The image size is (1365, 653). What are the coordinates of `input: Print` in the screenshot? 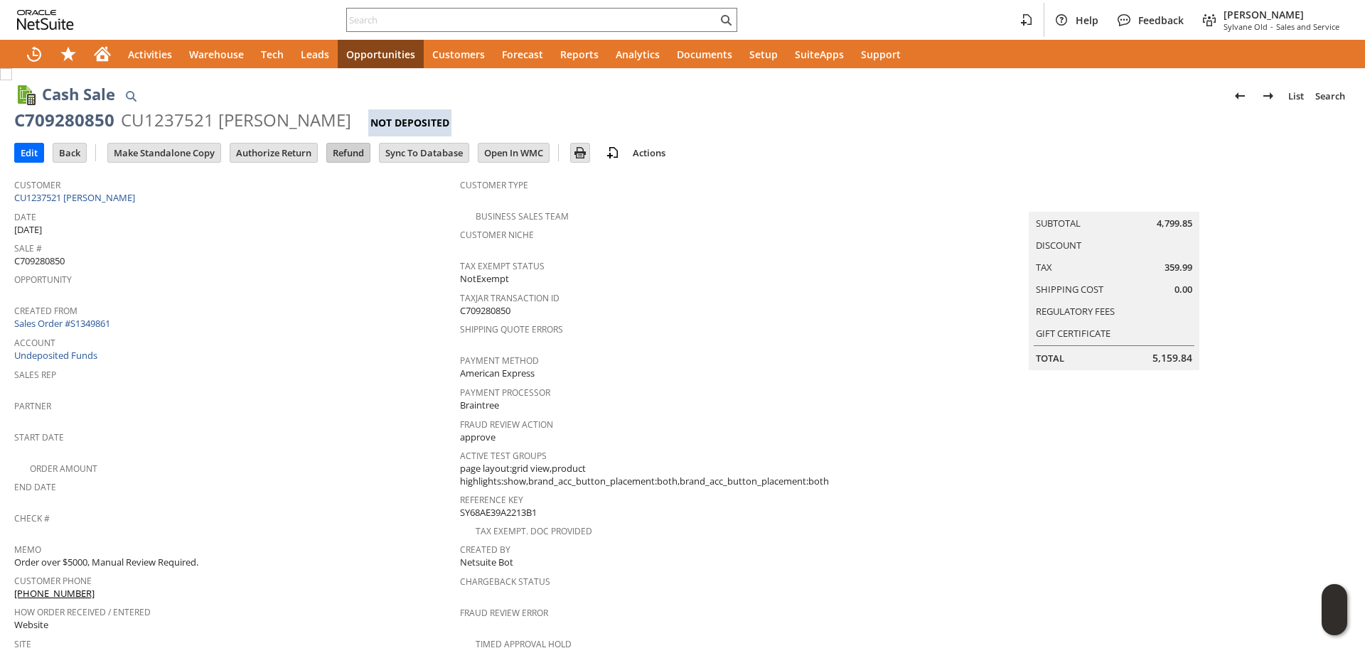 It's located at (580, 153).